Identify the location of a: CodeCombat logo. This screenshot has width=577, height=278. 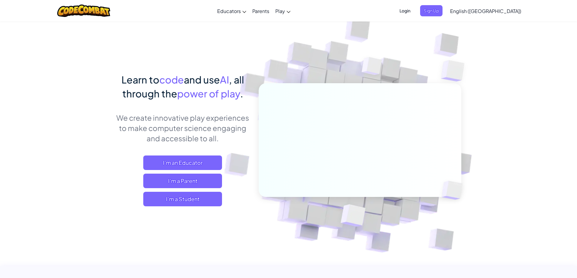
(84, 11).